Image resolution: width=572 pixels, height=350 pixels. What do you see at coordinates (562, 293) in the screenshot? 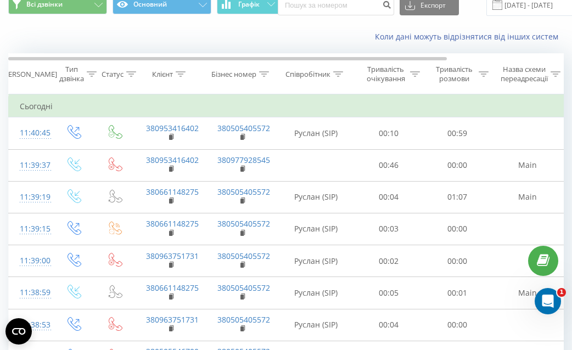
I see `span: 1` at bounding box center [562, 293].